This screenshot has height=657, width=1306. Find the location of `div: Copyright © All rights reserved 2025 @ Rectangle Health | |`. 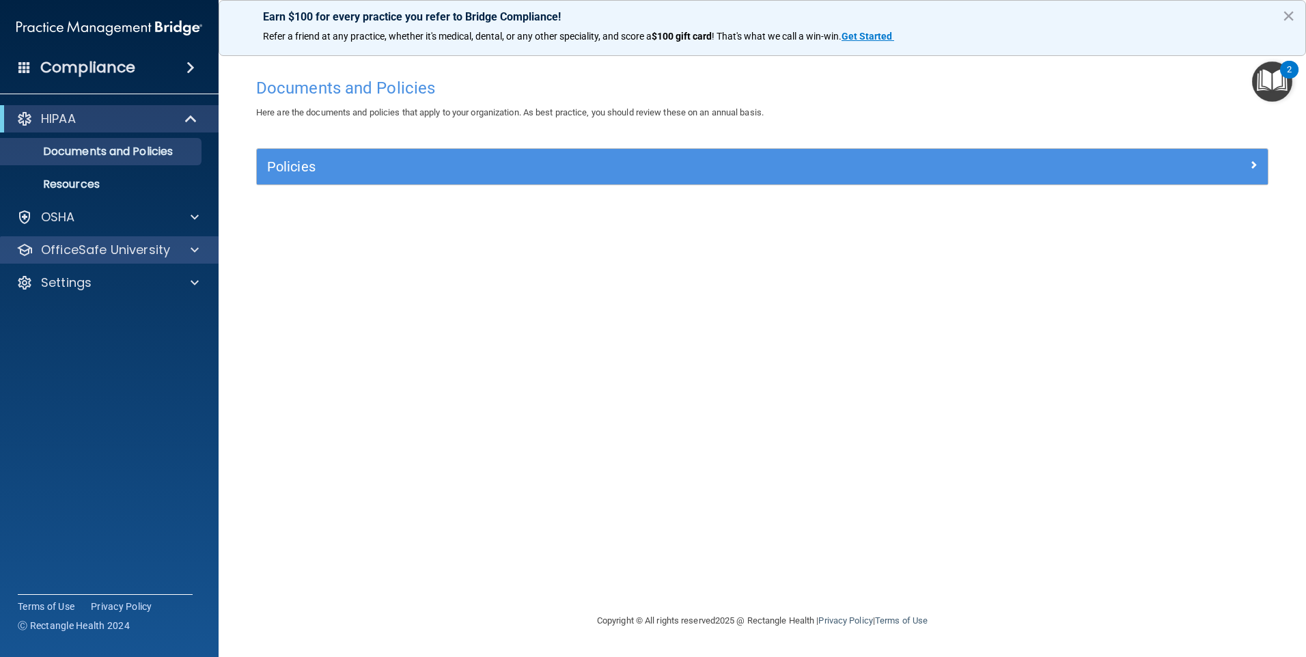

div: Copyright © All rights reserved 2025 @ Rectangle Health | | is located at coordinates (762, 621).